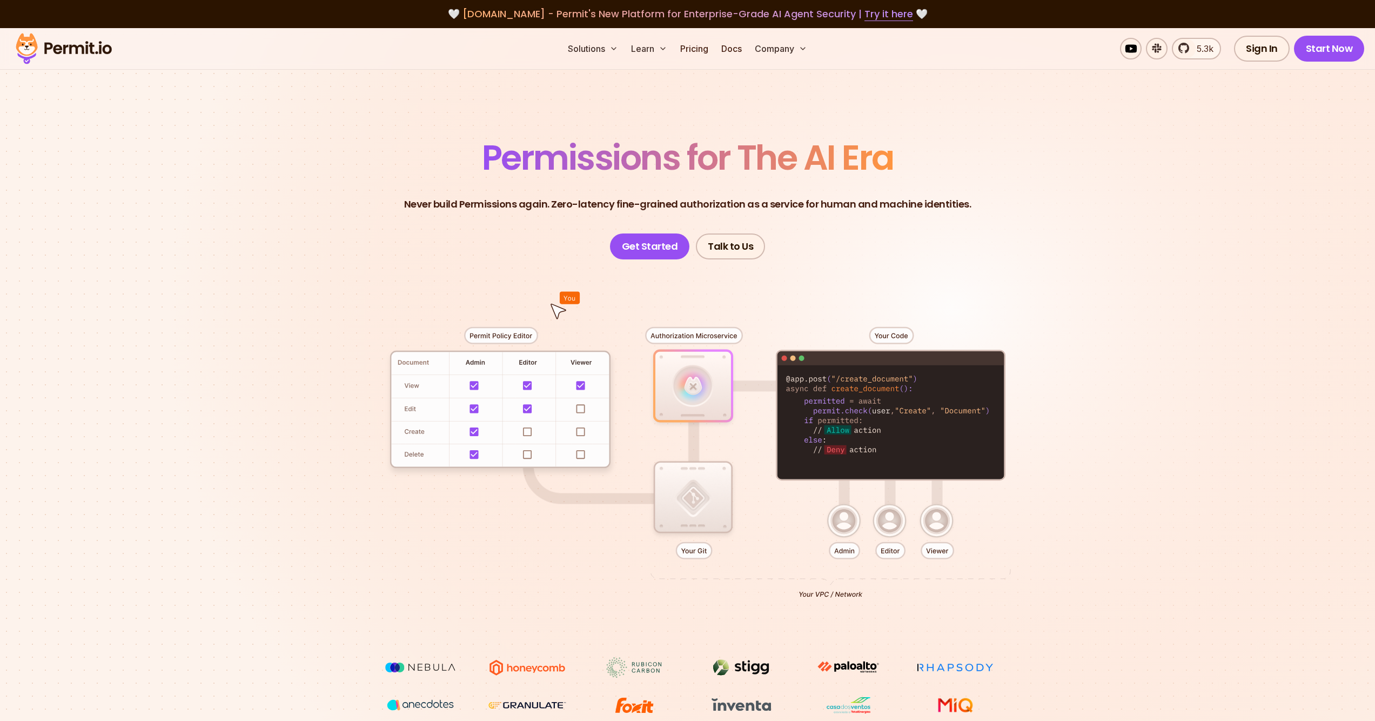  What do you see at coordinates (731, 246) in the screenshot?
I see `a: Talk to Us` at bounding box center [731, 246].